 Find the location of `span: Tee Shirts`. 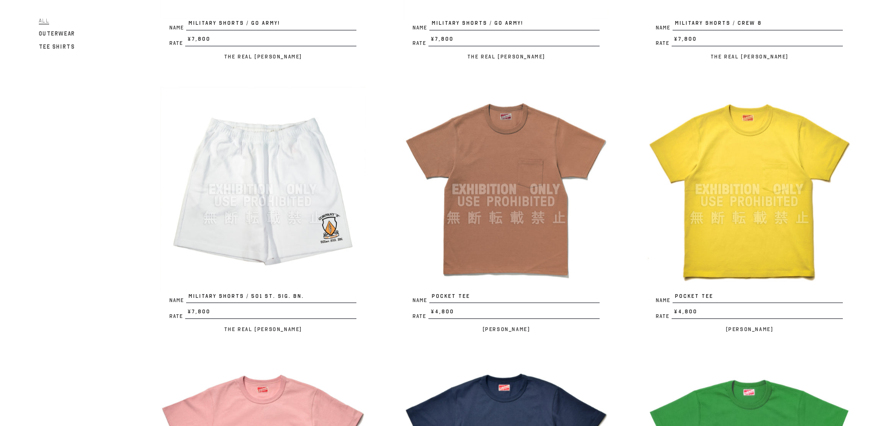

span: Tee Shirts is located at coordinates (57, 47).